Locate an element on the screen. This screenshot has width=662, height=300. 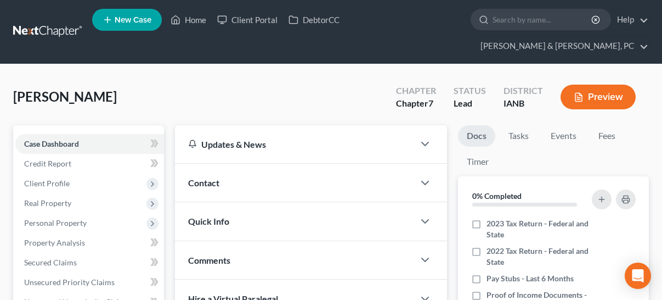
div: Lead is located at coordinates (470, 103).